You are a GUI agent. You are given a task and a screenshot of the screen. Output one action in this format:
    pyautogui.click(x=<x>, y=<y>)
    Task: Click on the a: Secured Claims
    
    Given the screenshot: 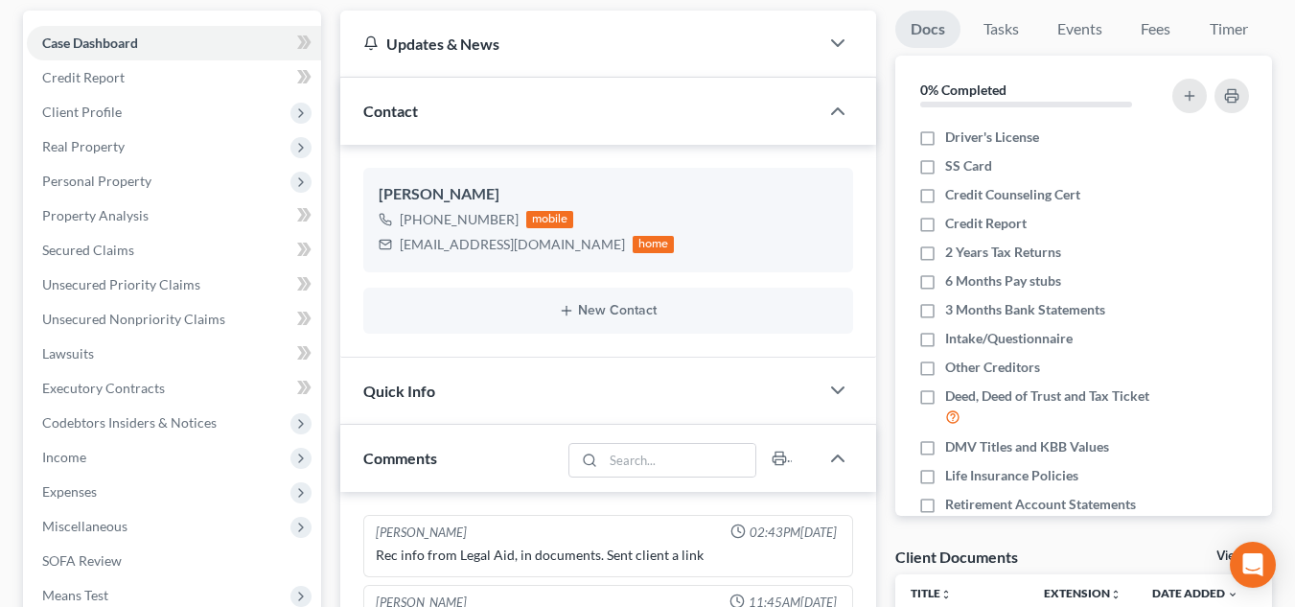 What is the action you would take?
    pyautogui.click(x=173, y=250)
    